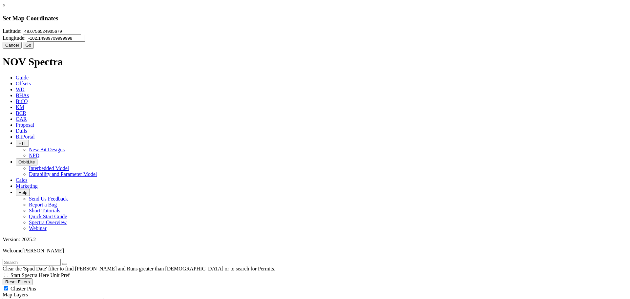 Image resolution: width=630 pixels, height=299 pixels. What do you see at coordinates (60, 275) in the screenshot?
I see `span: Unit Pref` at bounding box center [60, 275].